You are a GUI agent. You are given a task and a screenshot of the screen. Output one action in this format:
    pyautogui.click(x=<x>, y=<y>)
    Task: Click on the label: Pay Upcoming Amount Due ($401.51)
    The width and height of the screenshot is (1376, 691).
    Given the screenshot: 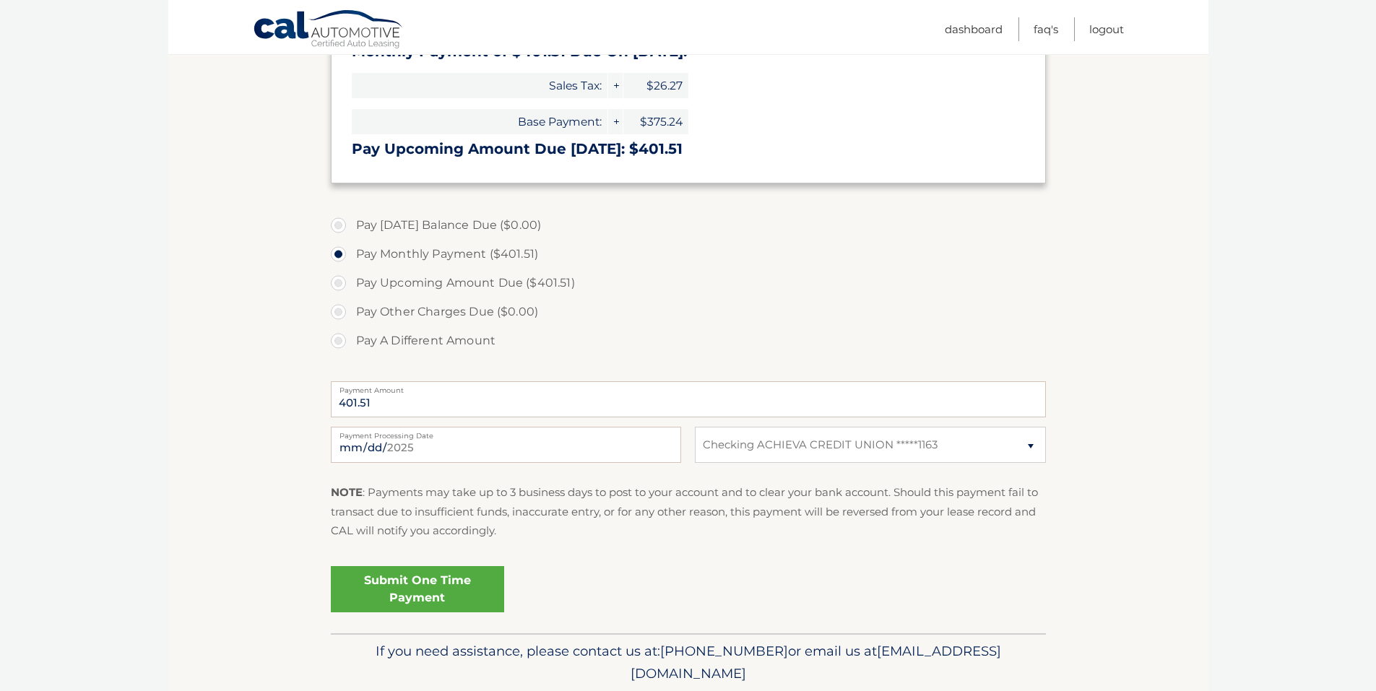 What is the action you would take?
    pyautogui.click(x=689, y=283)
    